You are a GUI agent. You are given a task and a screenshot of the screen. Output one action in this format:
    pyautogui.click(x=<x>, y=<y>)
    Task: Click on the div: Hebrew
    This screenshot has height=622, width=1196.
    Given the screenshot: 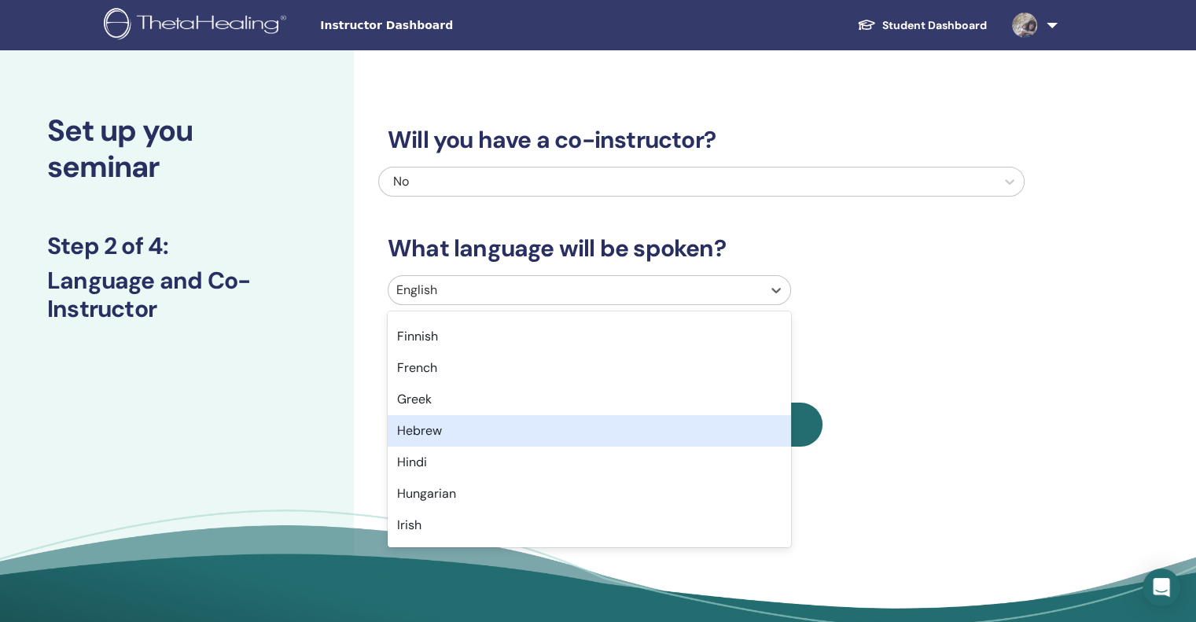 What is the action you would take?
    pyautogui.click(x=589, y=431)
    